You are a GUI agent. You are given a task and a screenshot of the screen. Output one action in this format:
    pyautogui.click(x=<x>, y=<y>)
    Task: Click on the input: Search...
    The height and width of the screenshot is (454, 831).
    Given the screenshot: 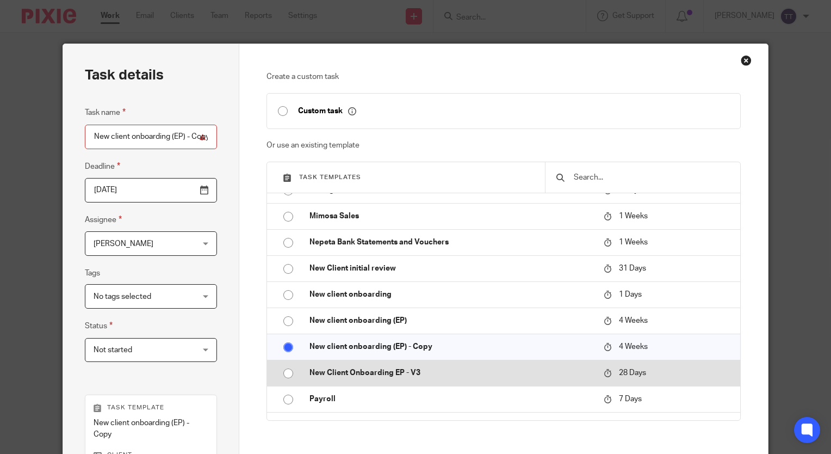 What is the action you would take?
    pyautogui.click(x=651, y=177)
    